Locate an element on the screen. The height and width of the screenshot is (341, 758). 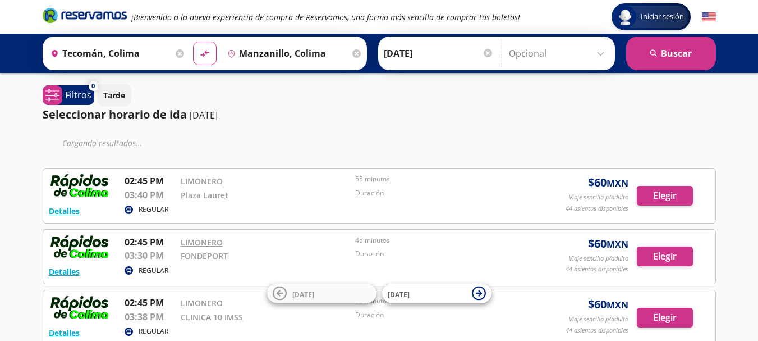
button: English is located at coordinates (709, 17).